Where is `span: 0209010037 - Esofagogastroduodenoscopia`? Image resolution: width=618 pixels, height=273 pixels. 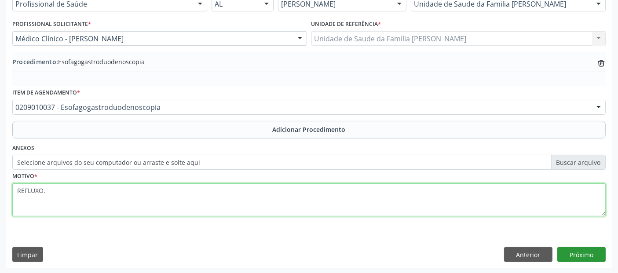
span: 0209010037 - Esofagogastroduodenoscopia is located at coordinates (301, 107).